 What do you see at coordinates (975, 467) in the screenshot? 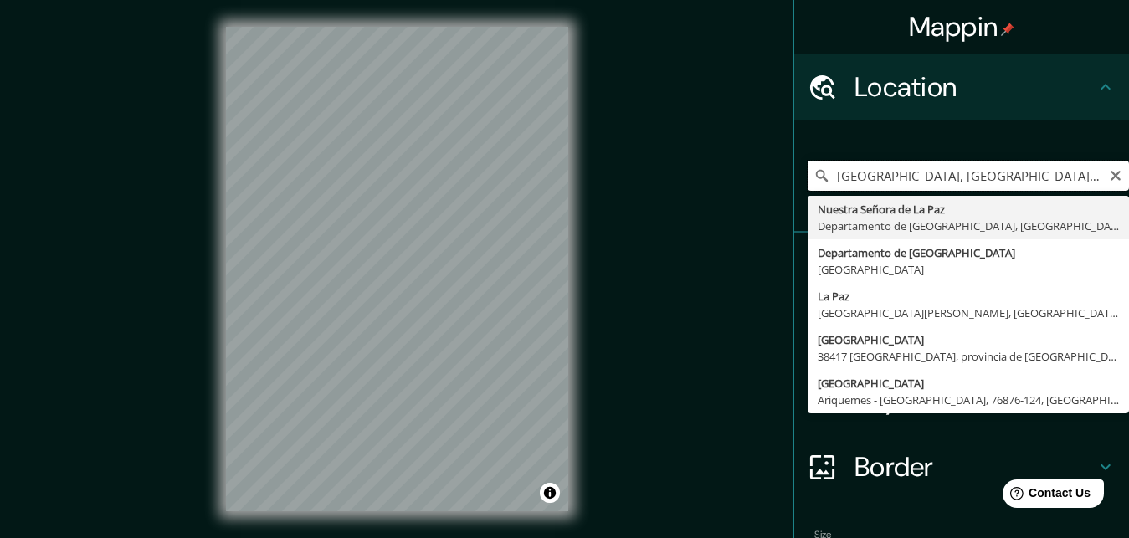
I see `h4: Border` at bounding box center [975, 467].